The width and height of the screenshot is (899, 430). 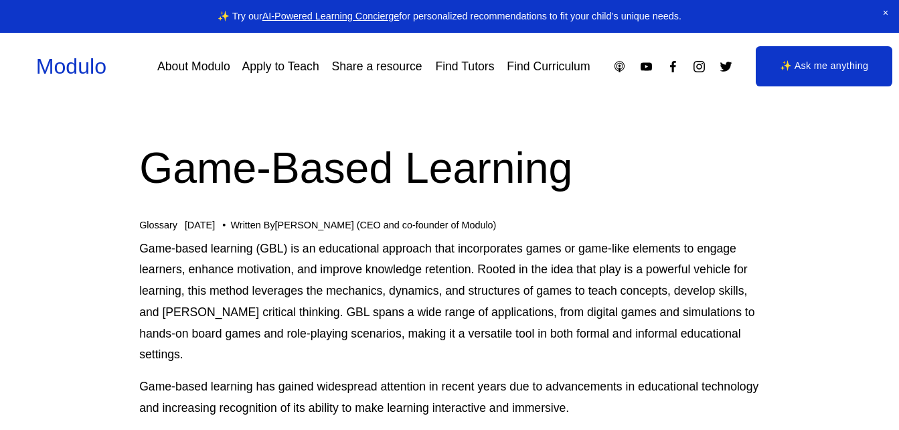 What do you see at coordinates (449, 302) in the screenshot?
I see `p: Game-based learning (GBL) is an educational approach that incorporates games or game-like element...` at bounding box center [449, 302].